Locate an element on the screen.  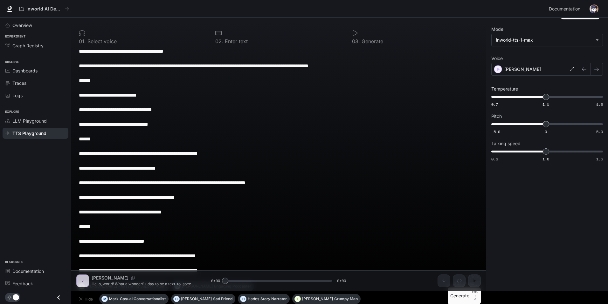
a: Logs is located at coordinates (35, 95).